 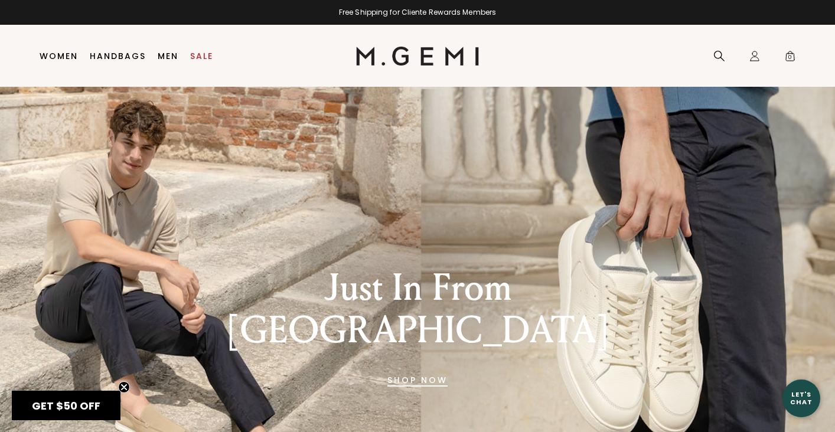 What do you see at coordinates (201, 56) in the screenshot?
I see `a: Sale` at bounding box center [201, 56].